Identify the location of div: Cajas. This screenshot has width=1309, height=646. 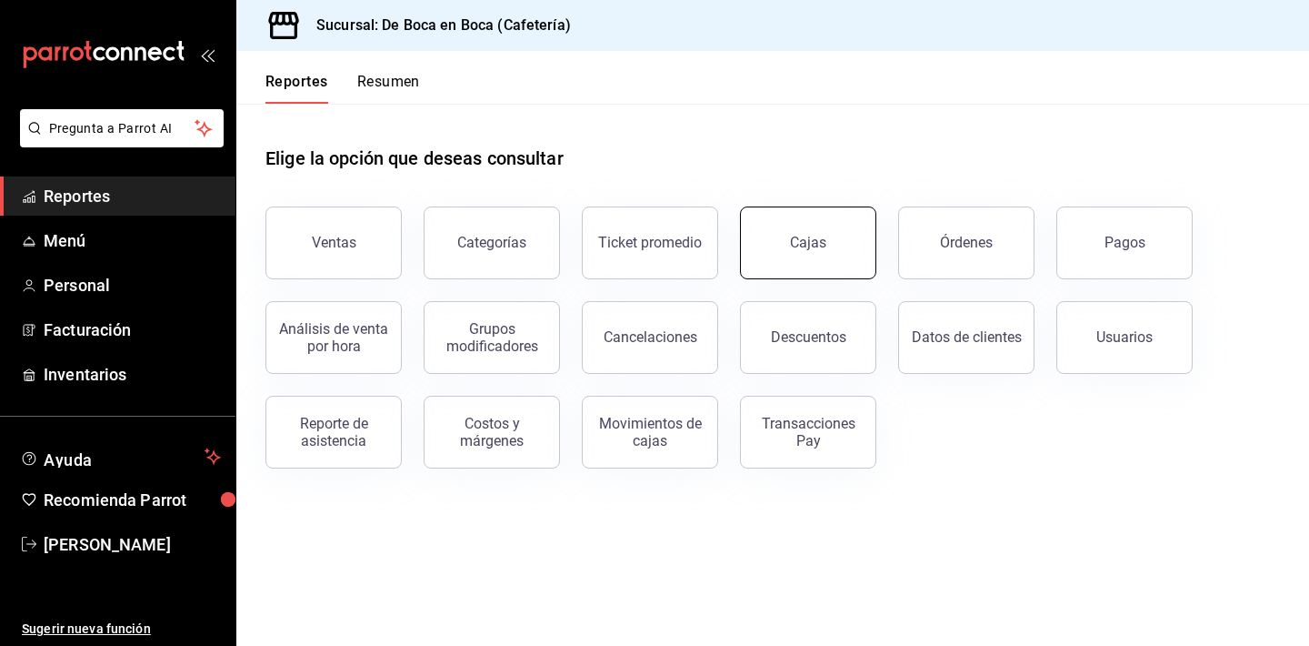
(808, 243).